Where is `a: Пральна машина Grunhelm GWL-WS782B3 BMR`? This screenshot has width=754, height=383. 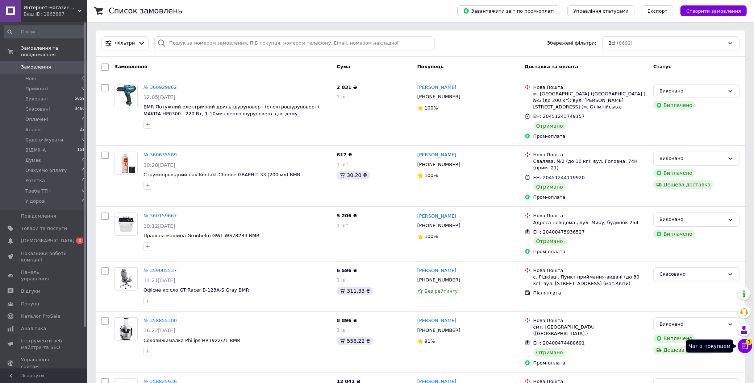
a: Пральна машина Grunhelm GWL-WS782B3 BMR is located at coordinates (202, 235).